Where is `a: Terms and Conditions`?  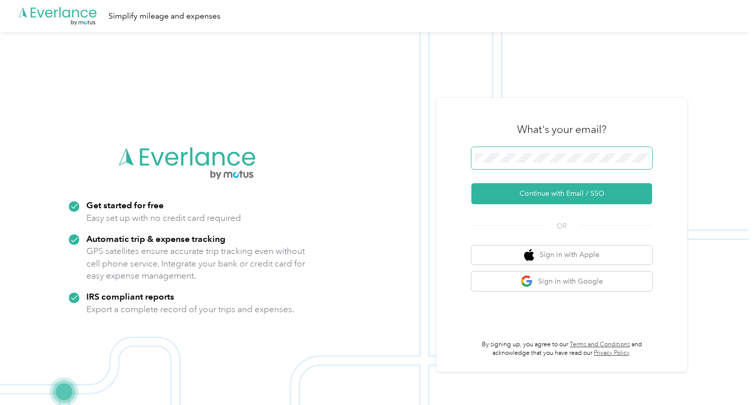
a: Terms and Conditions is located at coordinates (600, 344).